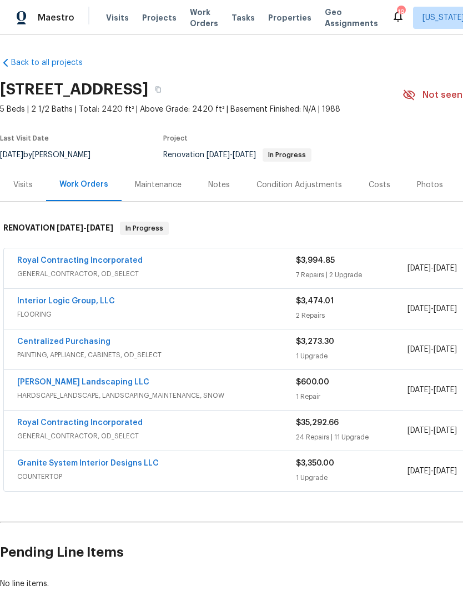 The height and width of the screenshot is (595, 463). I want to click on span: Projects, so click(159, 18).